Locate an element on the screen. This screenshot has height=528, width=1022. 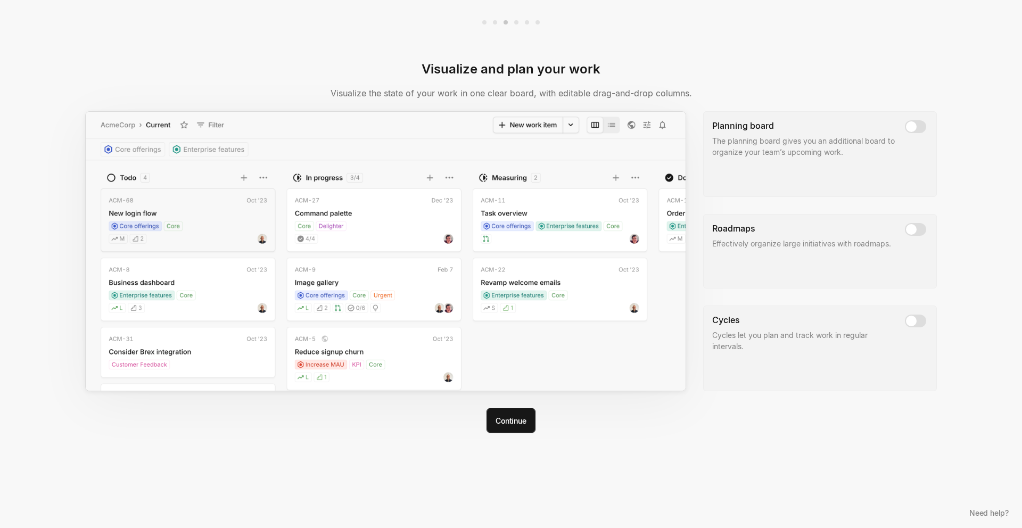
p: Visualize the state of your work in one clear board, with editable drag-and-drop columns. is located at coordinates (511, 94).